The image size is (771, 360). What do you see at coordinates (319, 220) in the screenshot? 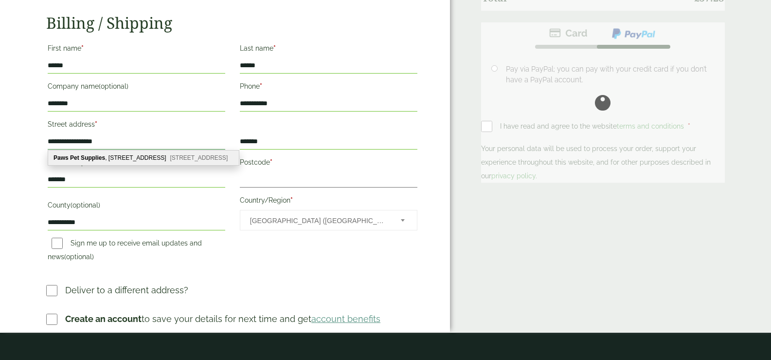
I see `span: United Kingdom (UK)` at bounding box center [319, 220].